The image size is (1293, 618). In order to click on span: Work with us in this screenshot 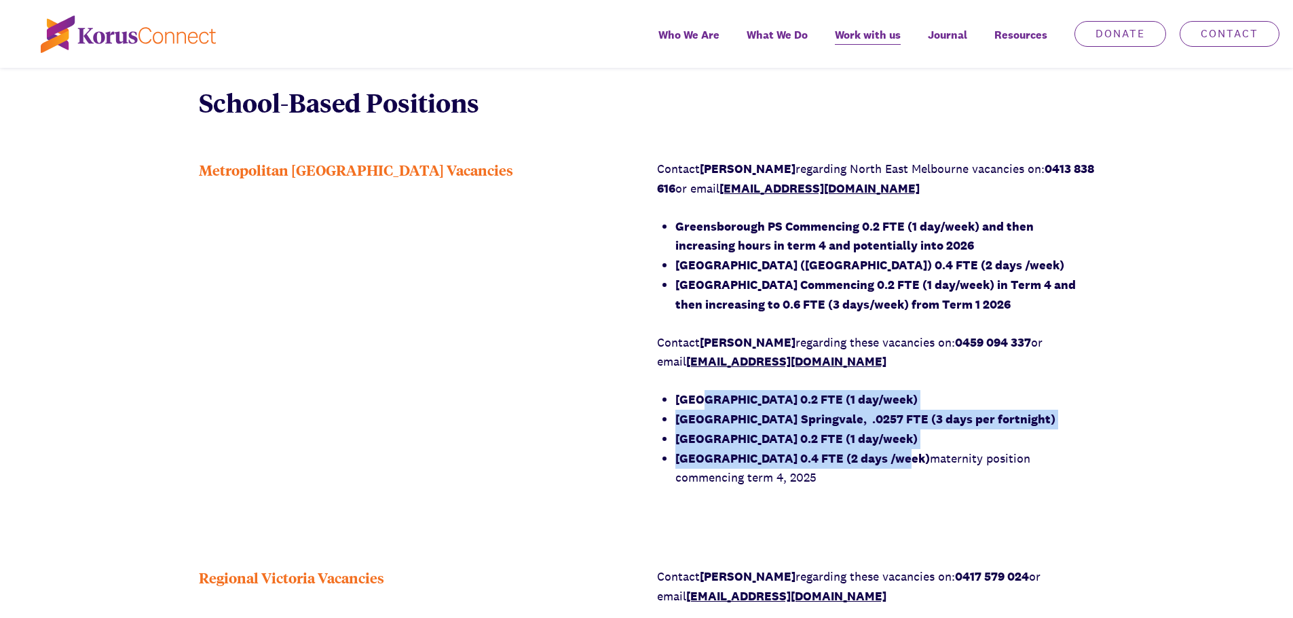, I will do `click(867, 35)`.